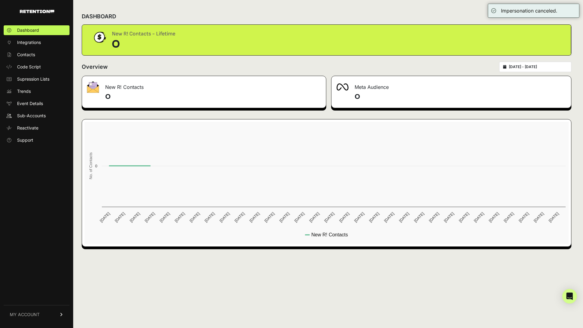  What do you see at coordinates (30, 103) in the screenshot?
I see `span: Event Details` at bounding box center [30, 103].